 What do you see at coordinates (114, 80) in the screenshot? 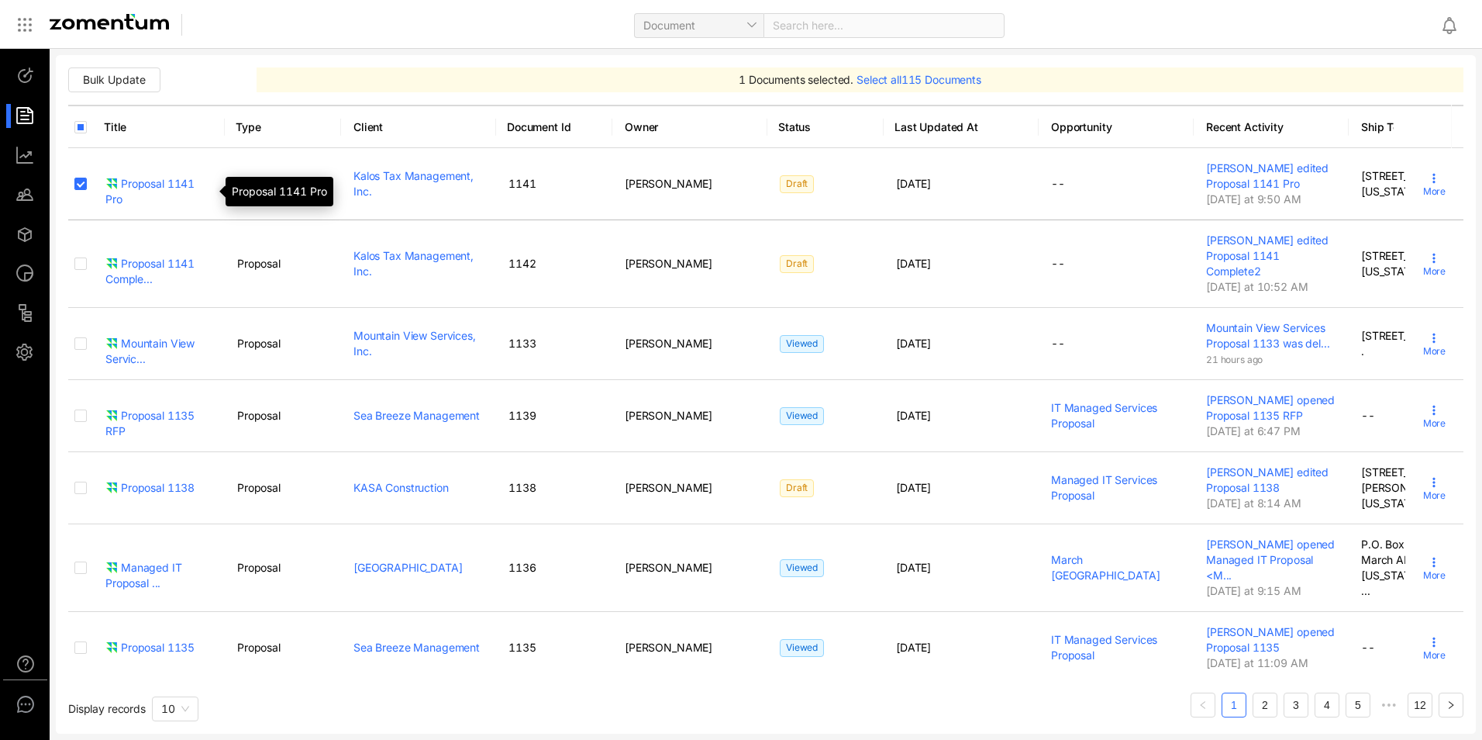
I see `button: Bulk Update` at bounding box center [114, 80].